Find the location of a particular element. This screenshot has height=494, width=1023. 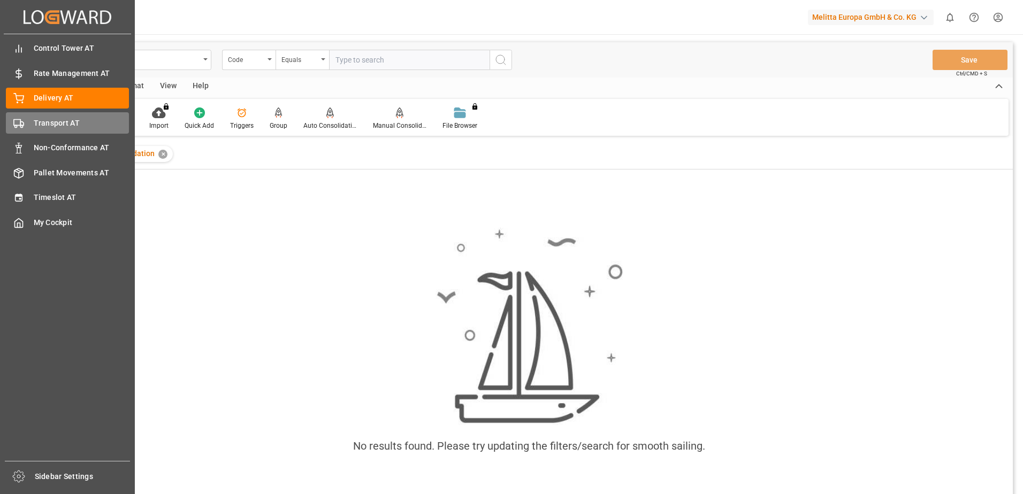

div: Triggers is located at coordinates (242, 126).